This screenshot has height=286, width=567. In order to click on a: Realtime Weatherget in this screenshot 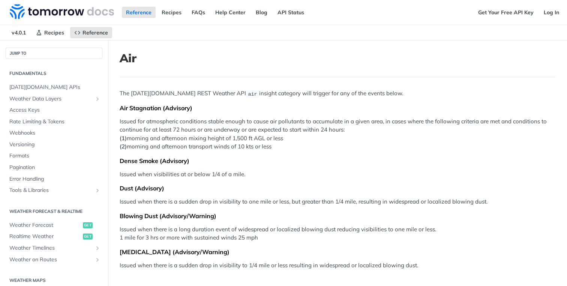, I will do `click(54, 237)`.